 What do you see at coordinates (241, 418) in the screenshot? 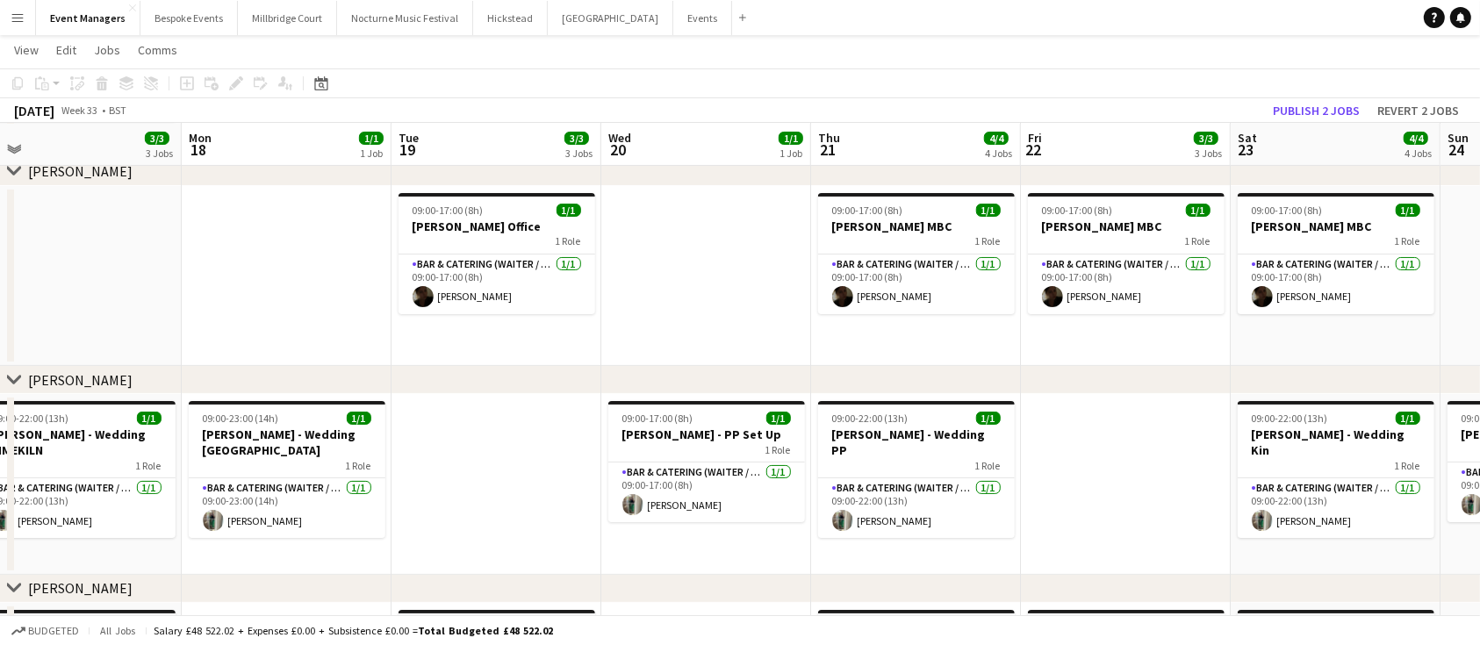
I see `span: 09:00-23:00 (14h)` at bounding box center [241, 418].